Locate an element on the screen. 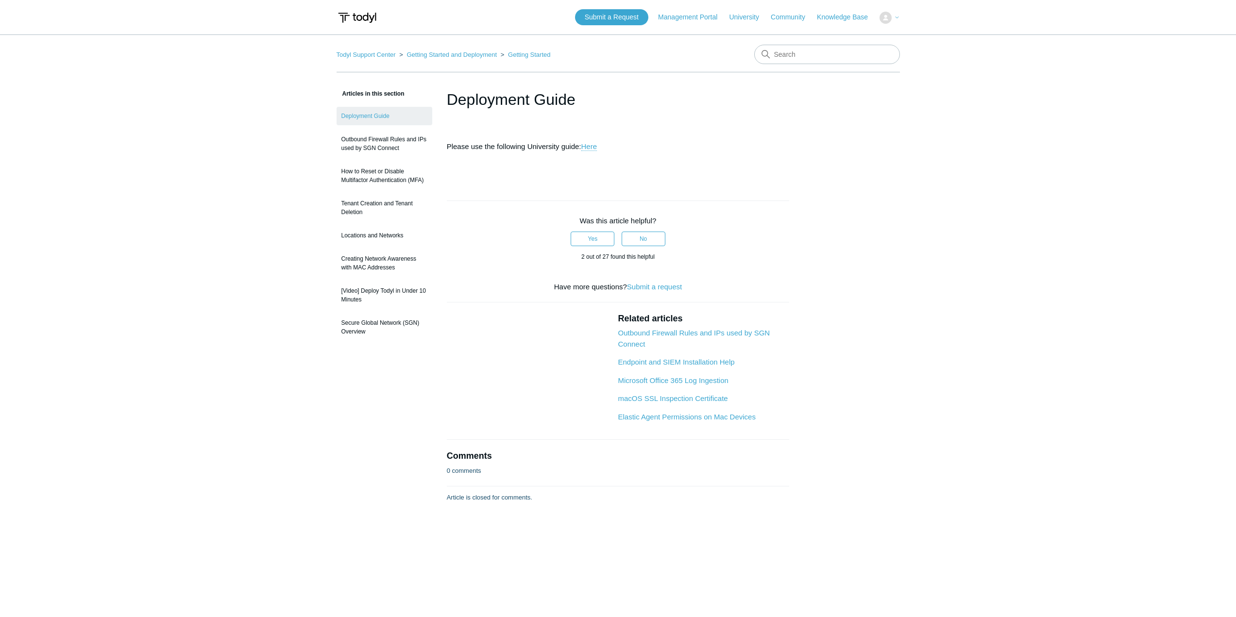 The height and width of the screenshot is (617, 1236). a: Creating Network Awareness with MAC Addresses is located at coordinates (384, 263).